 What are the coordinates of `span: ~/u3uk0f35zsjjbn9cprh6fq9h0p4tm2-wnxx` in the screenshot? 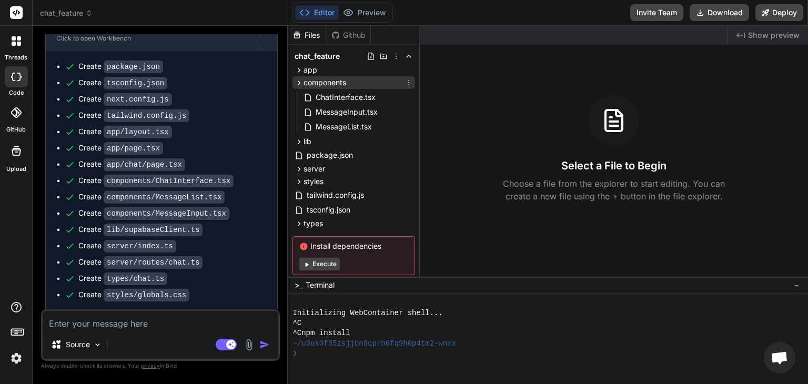 It's located at (374, 344).